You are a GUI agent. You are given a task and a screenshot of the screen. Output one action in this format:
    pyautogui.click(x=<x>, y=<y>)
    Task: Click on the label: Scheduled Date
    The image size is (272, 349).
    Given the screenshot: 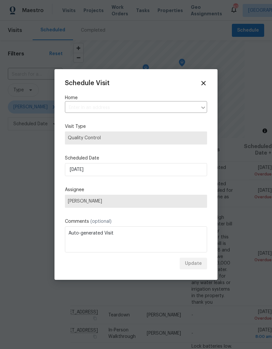 What is the action you would take?
    pyautogui.click(x=136, y=158)
    